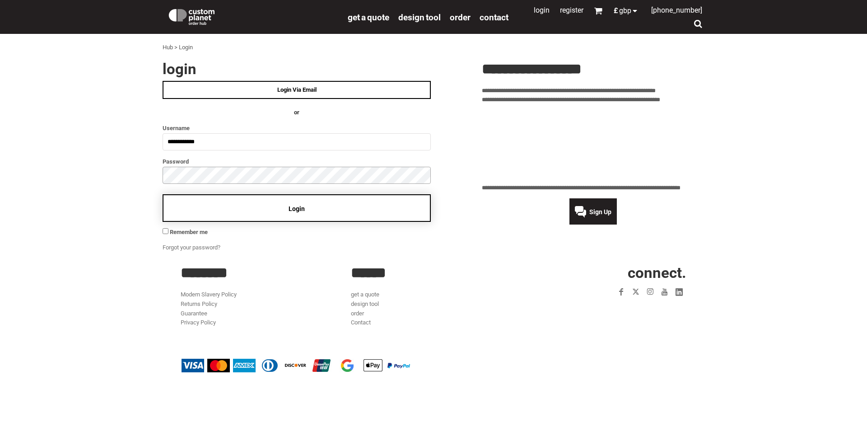 The image size is (867, 427). I want to click on h2: Login, so click(297, 69).